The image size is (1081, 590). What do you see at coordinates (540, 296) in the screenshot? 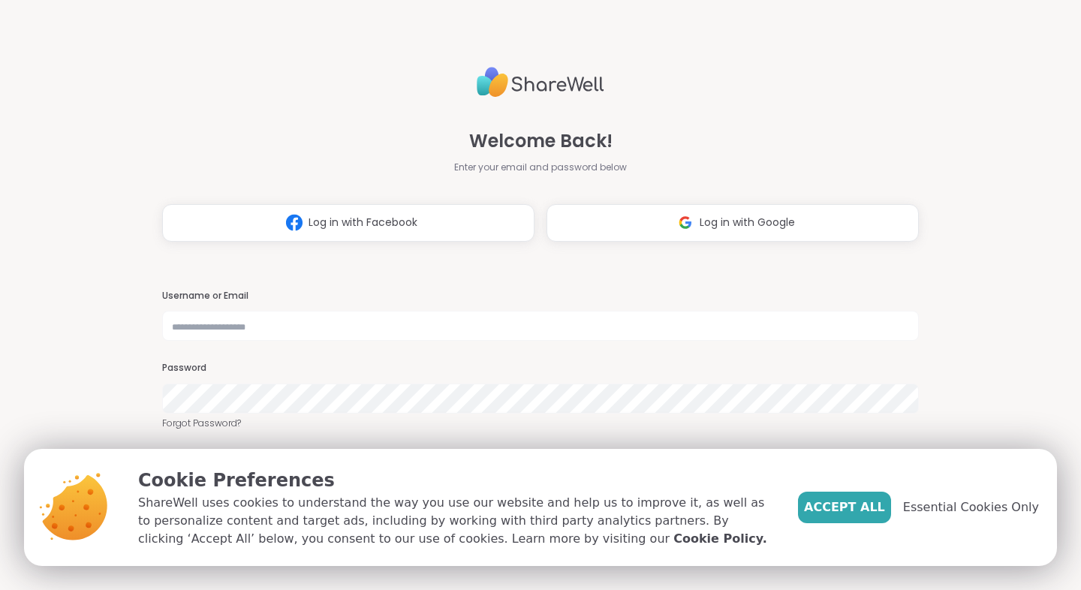
I see `h3: Username or Email` at bounding box center [540, 296].